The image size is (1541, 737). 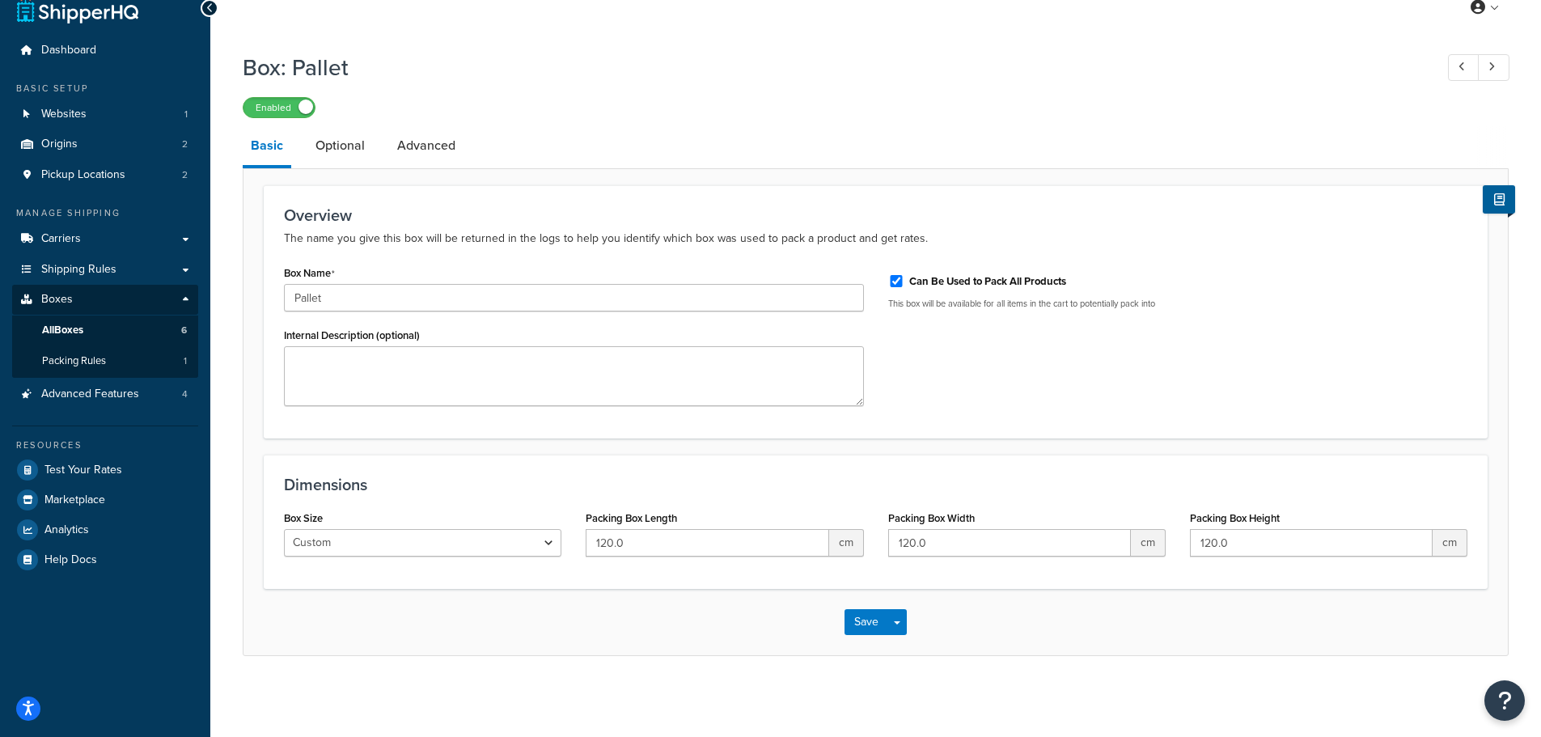 I want to click on span: Origins, so click(x=59, y=144).